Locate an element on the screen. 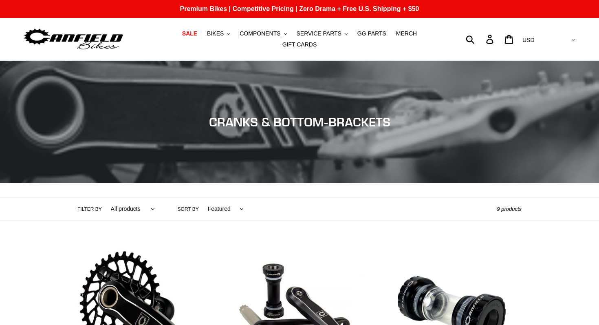 The image size is (599, 325). a: SALE is located at coordinates (189, 33).